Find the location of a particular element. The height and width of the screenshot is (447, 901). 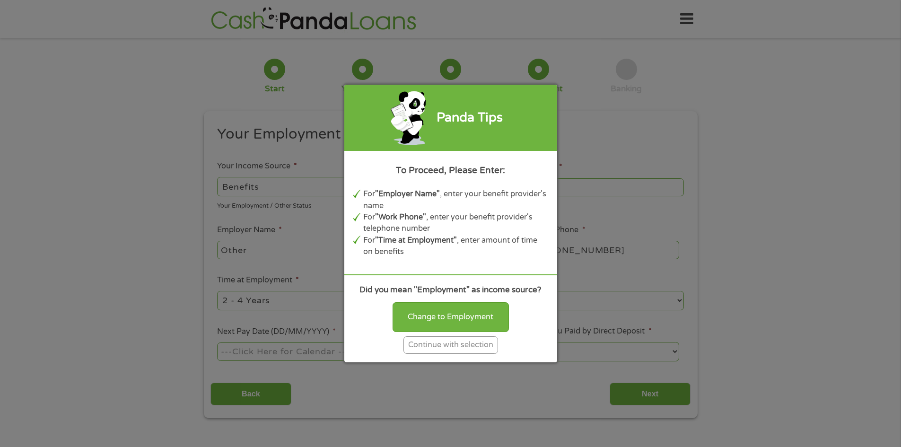

div: Panda Tips is located at coordinates (470, 118).